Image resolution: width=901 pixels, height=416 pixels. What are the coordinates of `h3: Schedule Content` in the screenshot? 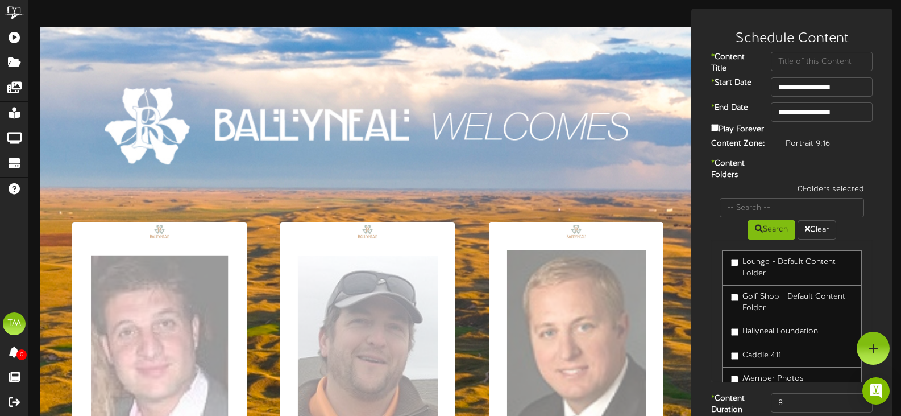 It's located at (792, 39).